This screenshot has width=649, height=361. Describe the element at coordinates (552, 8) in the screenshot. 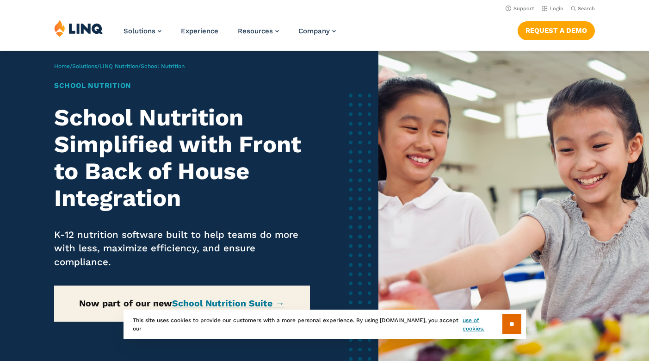

I see `a: Login` at that location.